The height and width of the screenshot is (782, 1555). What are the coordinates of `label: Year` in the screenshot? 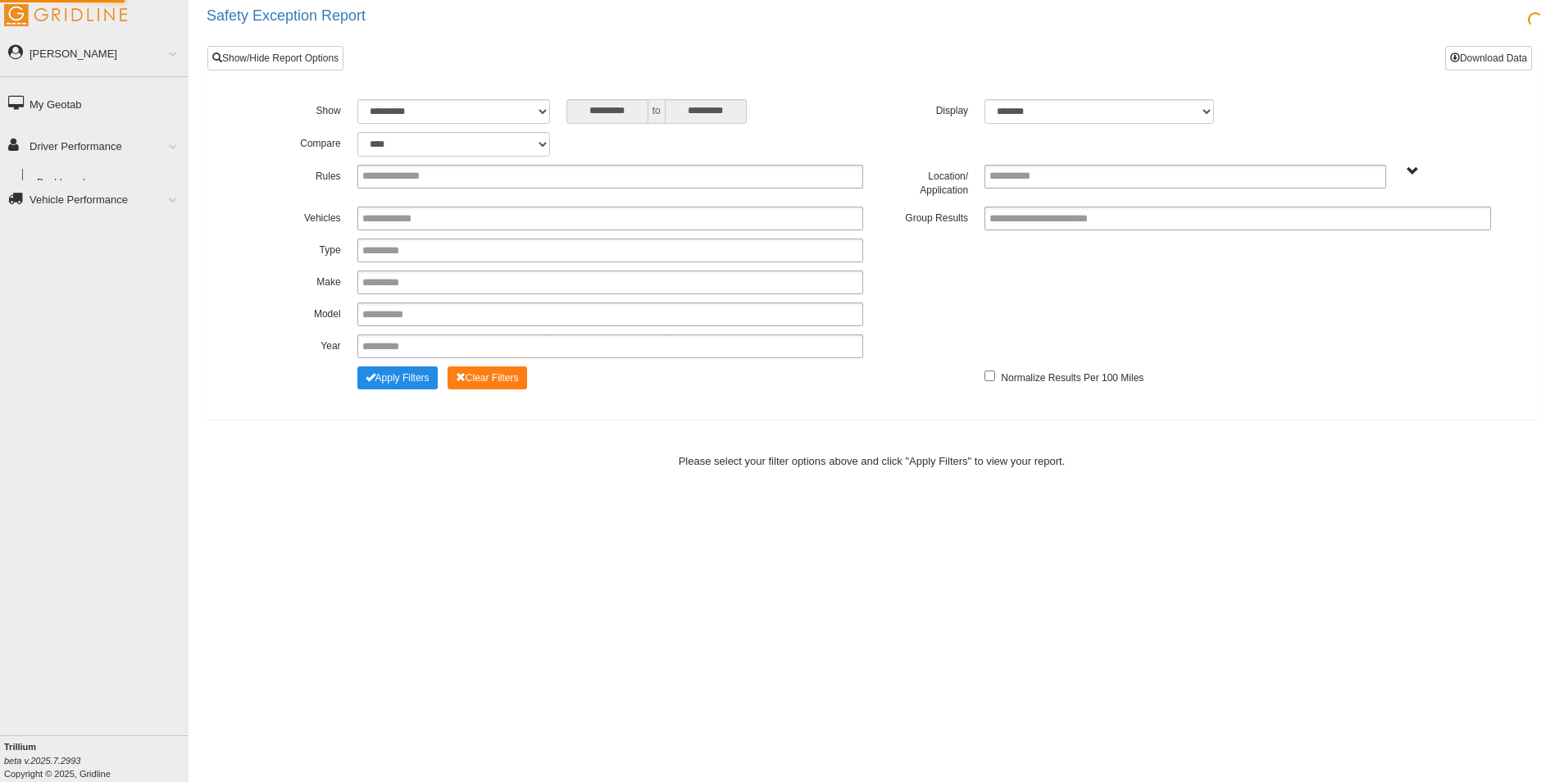 It's located at (297, 344).